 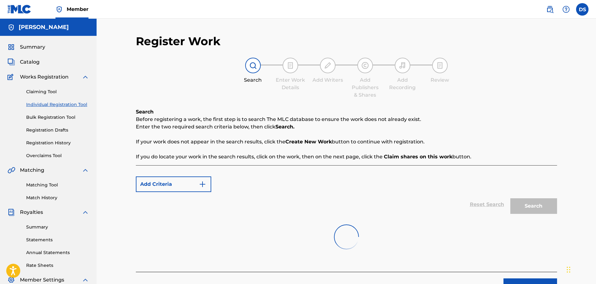 What do you see at coordinates (285, 126) in the screenshot?
I see `strong: Search.` at bounding box center [285, 126].